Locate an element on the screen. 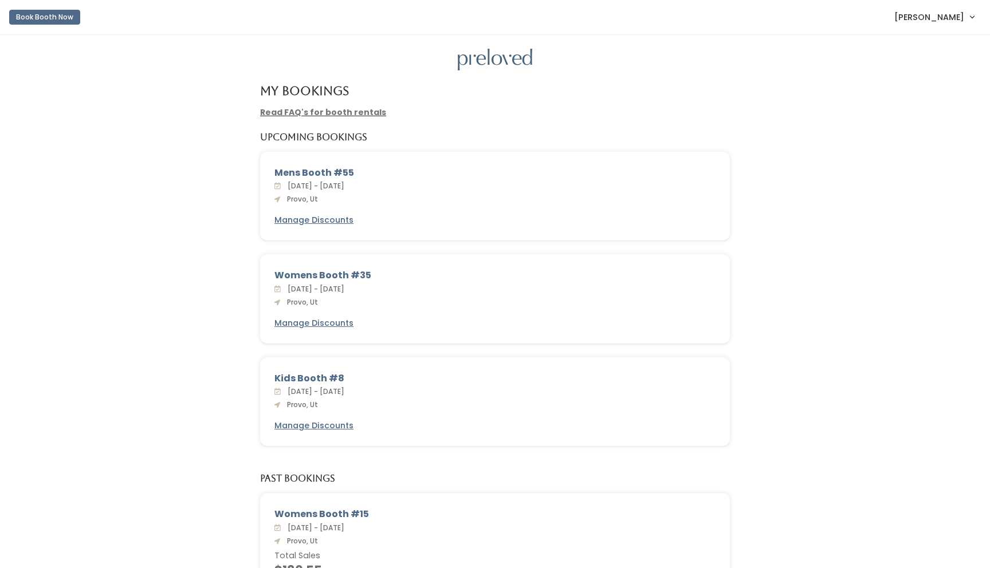  a: Read FAQ's for booth rentals is located at coordinates (323, 112).